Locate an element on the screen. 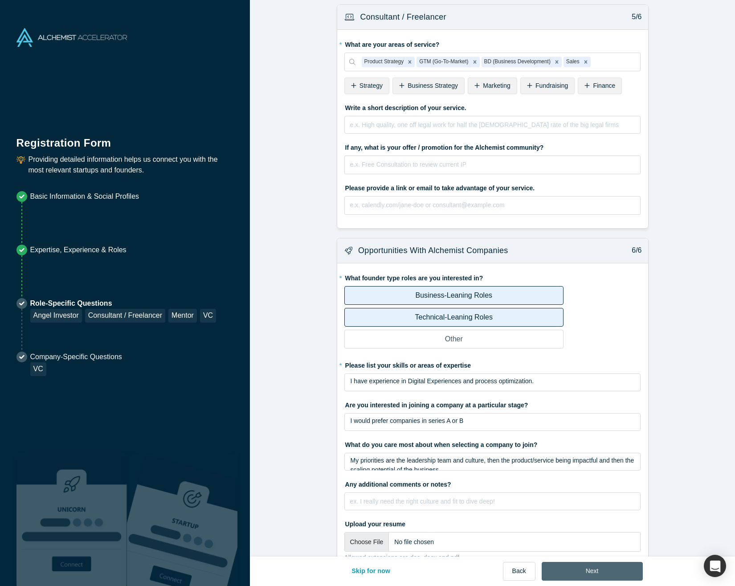 The image size is (735, 586). div: Business Strategy is located at coordinates (428, 86).